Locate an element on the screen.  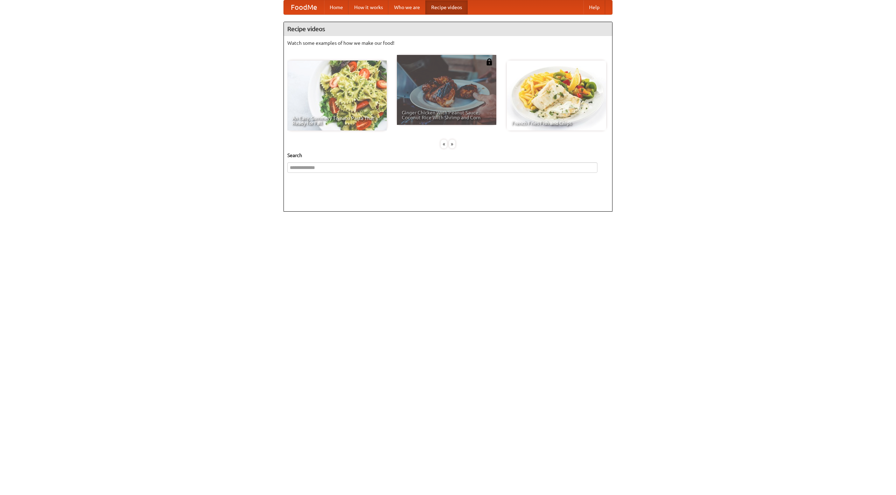
a: Help is located at coordinates (594, 7).